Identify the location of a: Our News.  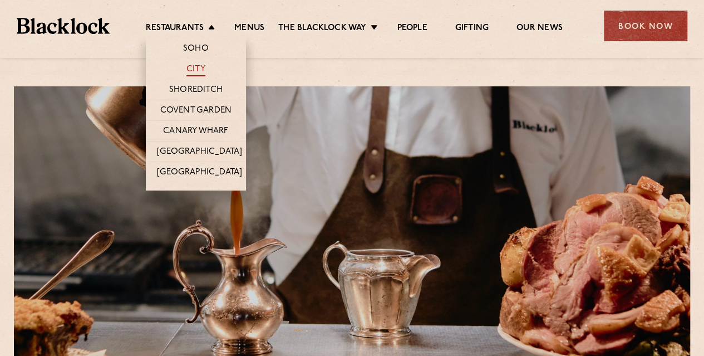
(539, 29).